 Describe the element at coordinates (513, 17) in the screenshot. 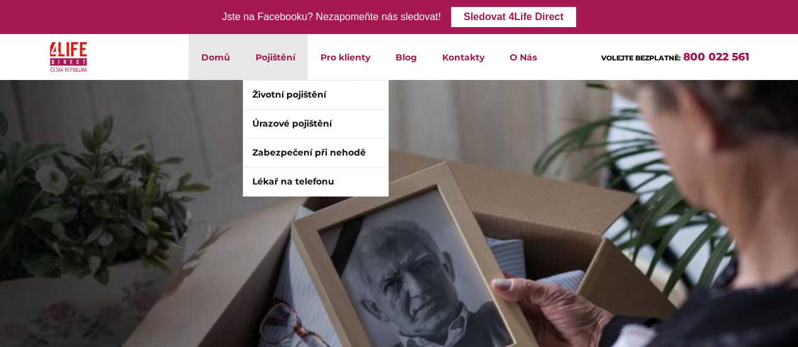

I see `a: Sledovat 4Life Direct` at that location.